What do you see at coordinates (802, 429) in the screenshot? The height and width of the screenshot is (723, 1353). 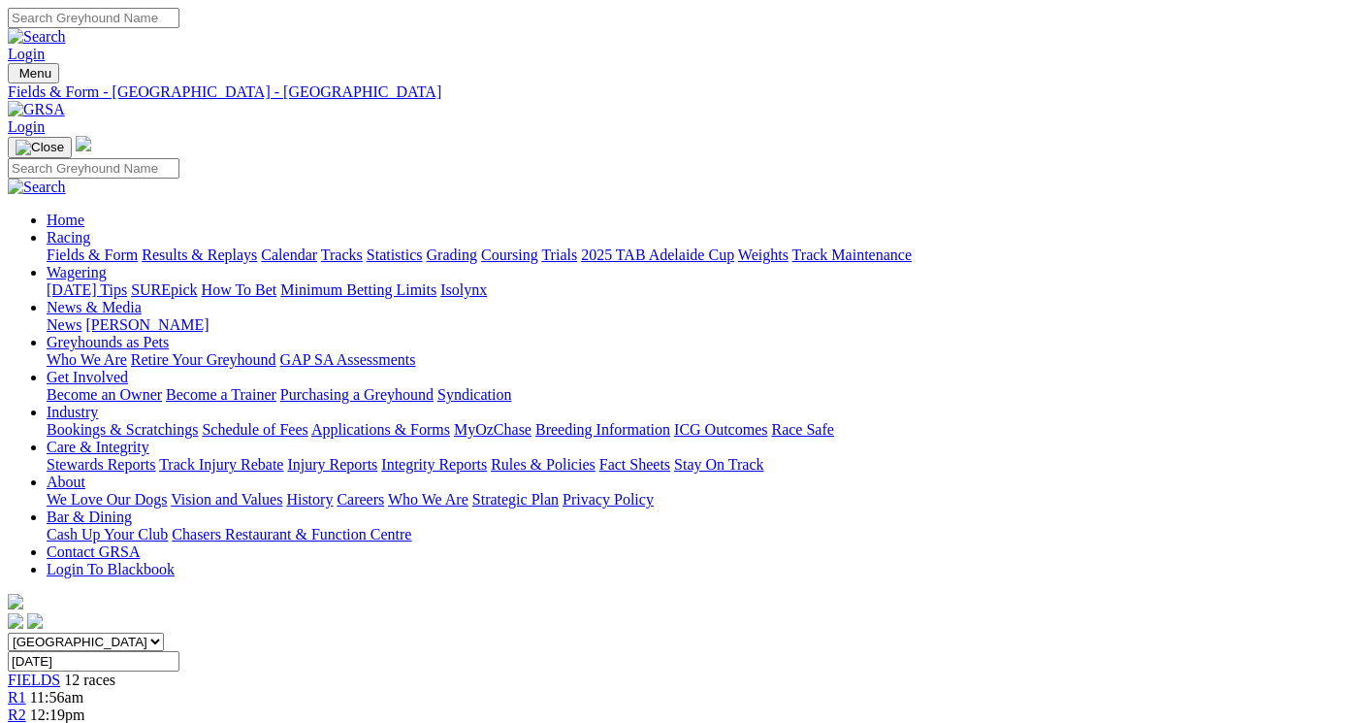 I see `a: Race Safe` at bounding box center [802, 429].